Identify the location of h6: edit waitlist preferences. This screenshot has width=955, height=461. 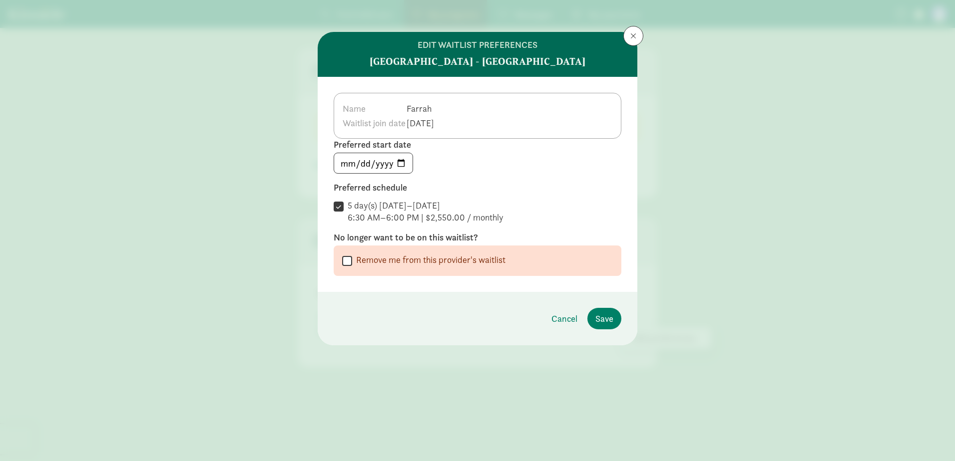
(477, 45).